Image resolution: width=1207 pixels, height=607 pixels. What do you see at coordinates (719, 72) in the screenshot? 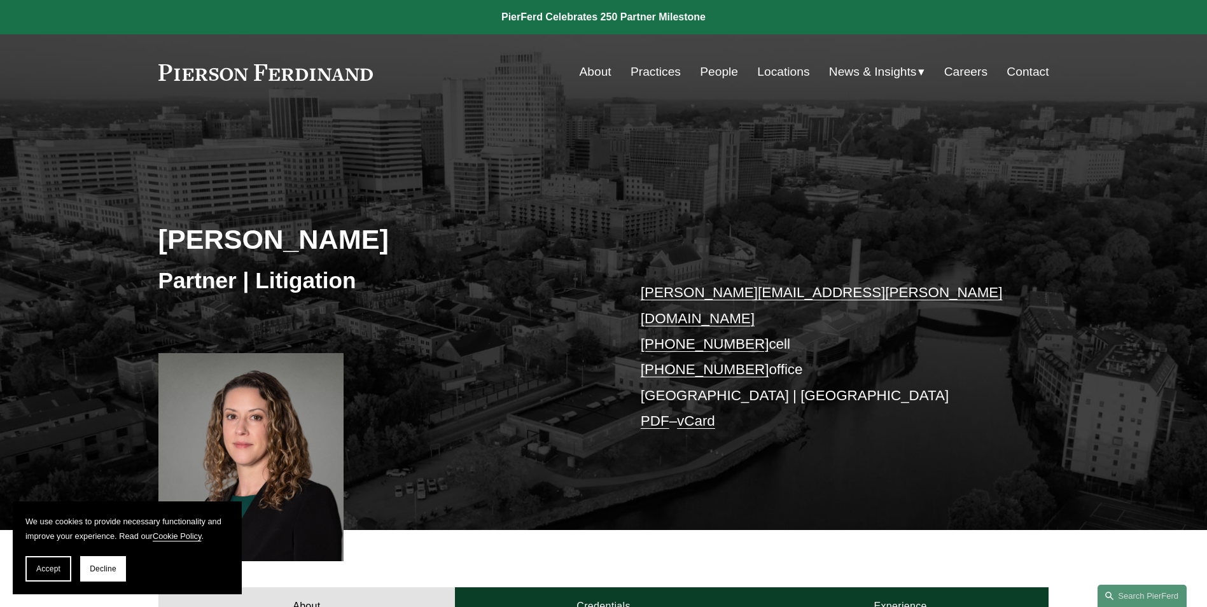
I see `a: People` at bounding box center [719, 72].